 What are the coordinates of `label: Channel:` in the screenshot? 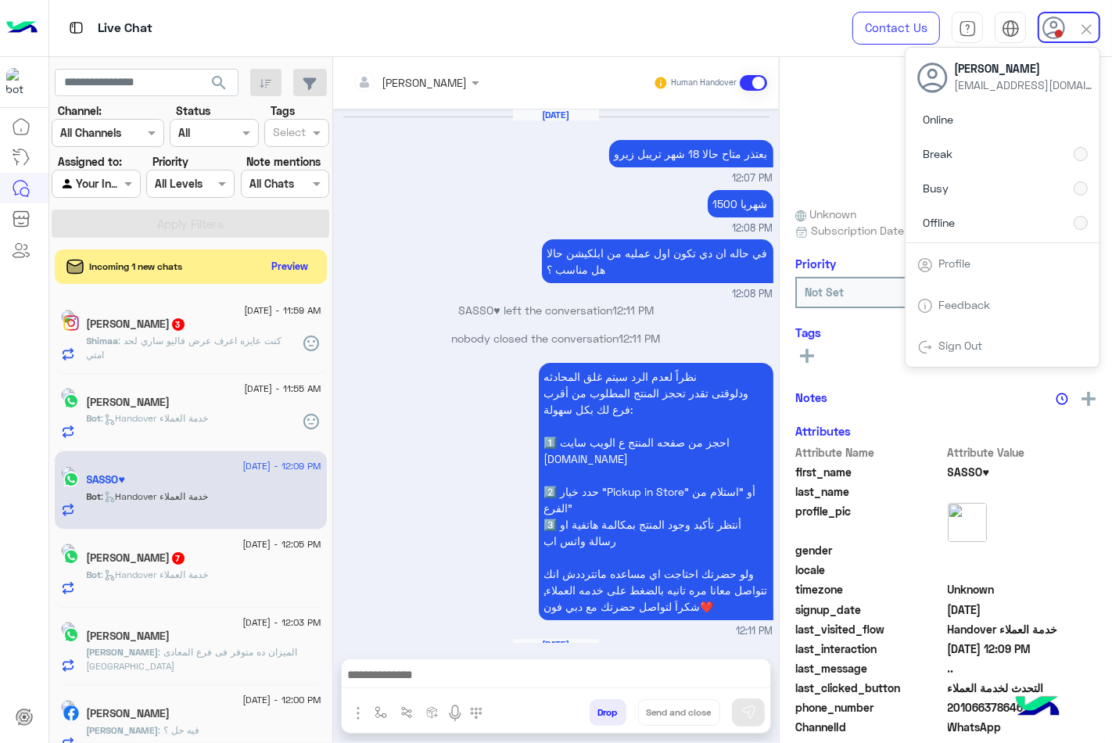 It's located at (80, 110).